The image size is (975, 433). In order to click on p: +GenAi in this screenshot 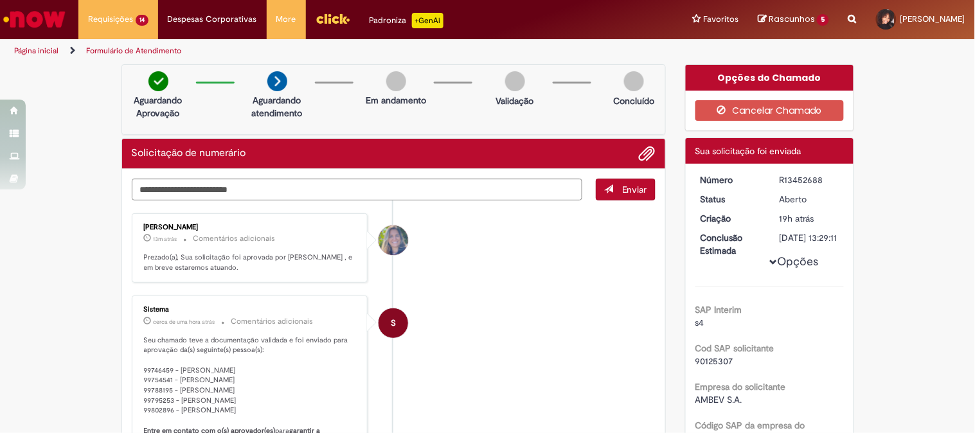, I will do `click(427, 21)`.